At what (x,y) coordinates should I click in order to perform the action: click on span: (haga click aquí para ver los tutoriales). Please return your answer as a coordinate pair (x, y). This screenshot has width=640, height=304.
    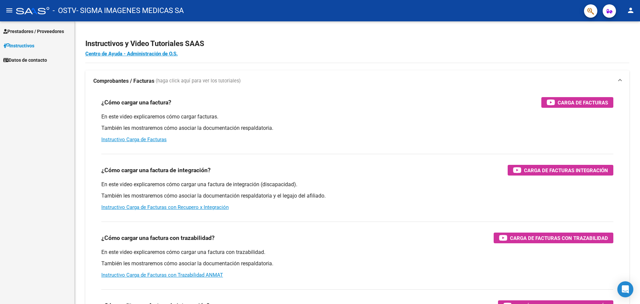
    Looking at the image, I should click on (198, 81).